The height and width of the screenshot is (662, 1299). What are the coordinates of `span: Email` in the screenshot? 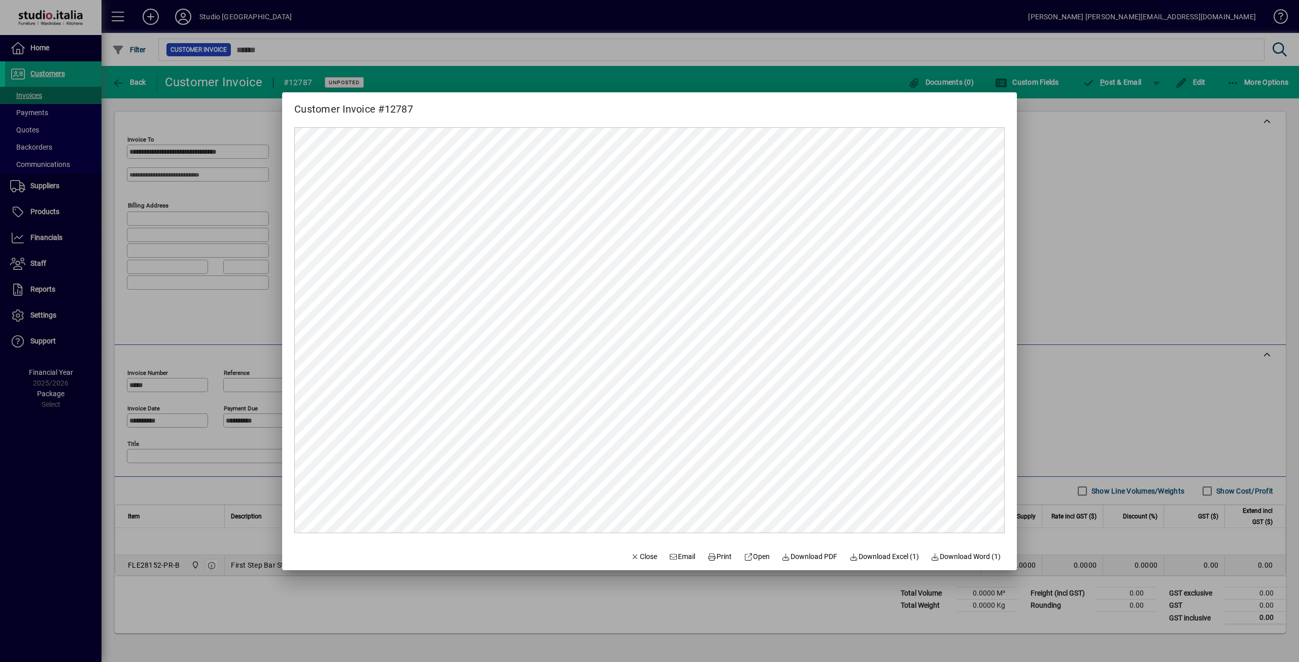 It's located at (683, 557).